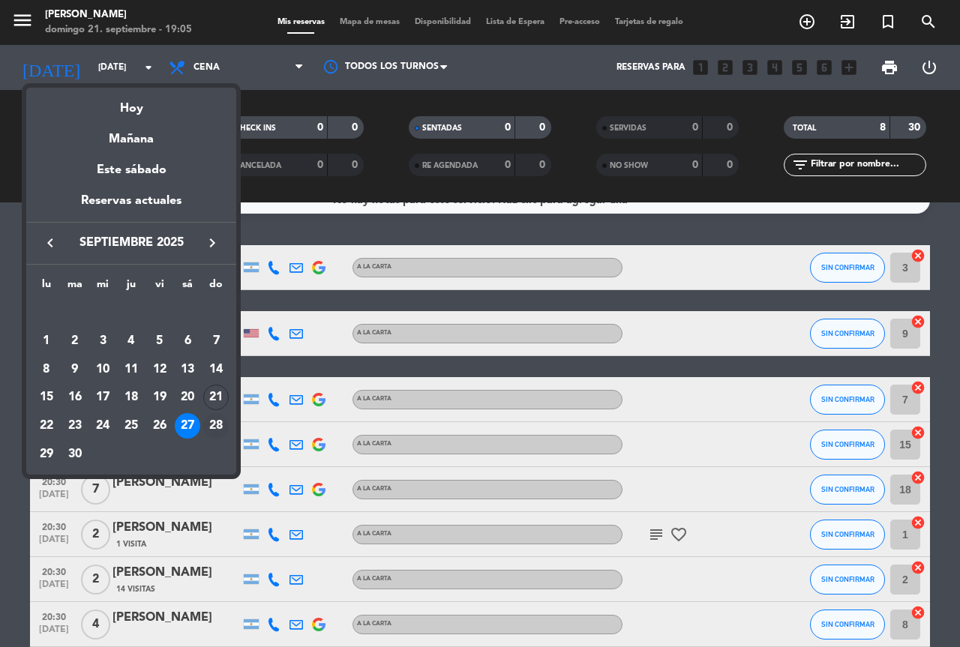 Image resolution: width=960 pixels, height=647 pixels. I want to click on div: 3, so click(103, 341).